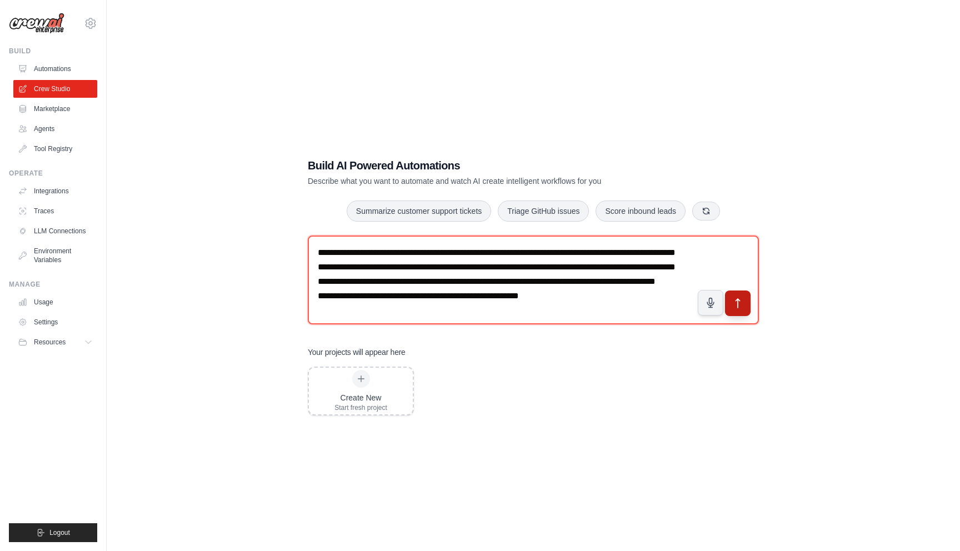 The image size is (960, 551). What do you see at coordinates (55, 129) in the screenshot?
I see `a: Agents` at bounding box center [55, 129].